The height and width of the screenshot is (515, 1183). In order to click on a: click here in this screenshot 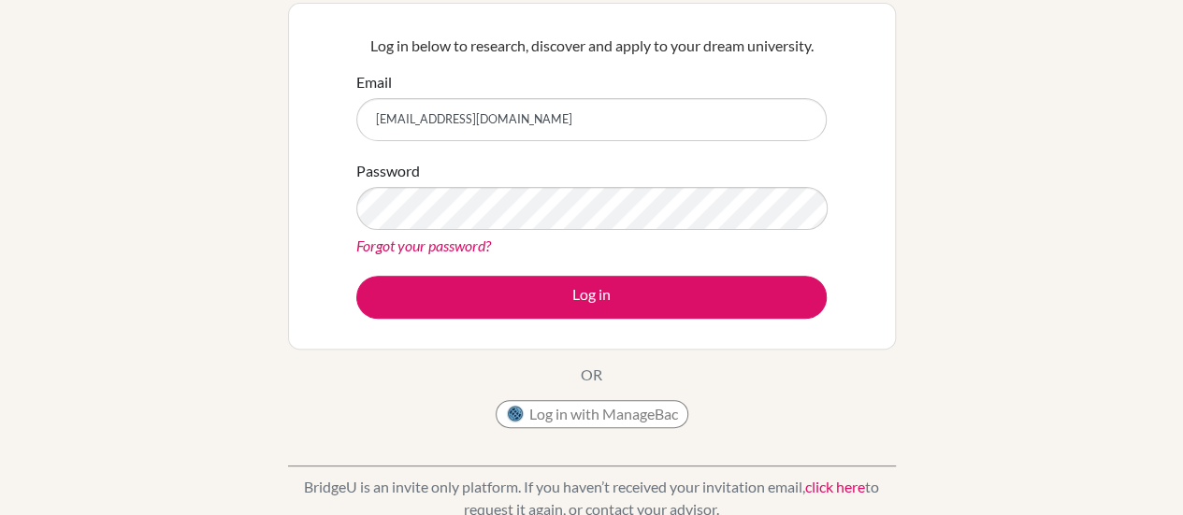, I will do `click(835, 486)`.